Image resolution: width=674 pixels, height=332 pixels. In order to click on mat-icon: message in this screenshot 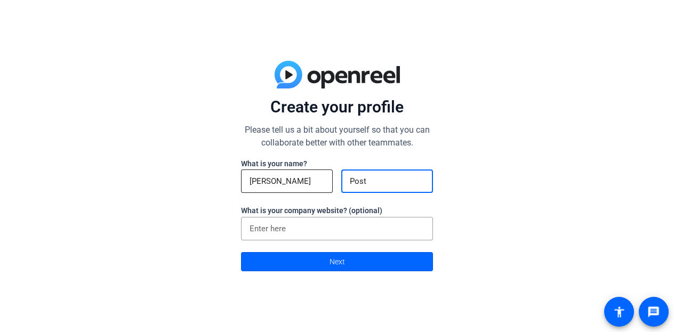, I will do `click(653, 312)`.